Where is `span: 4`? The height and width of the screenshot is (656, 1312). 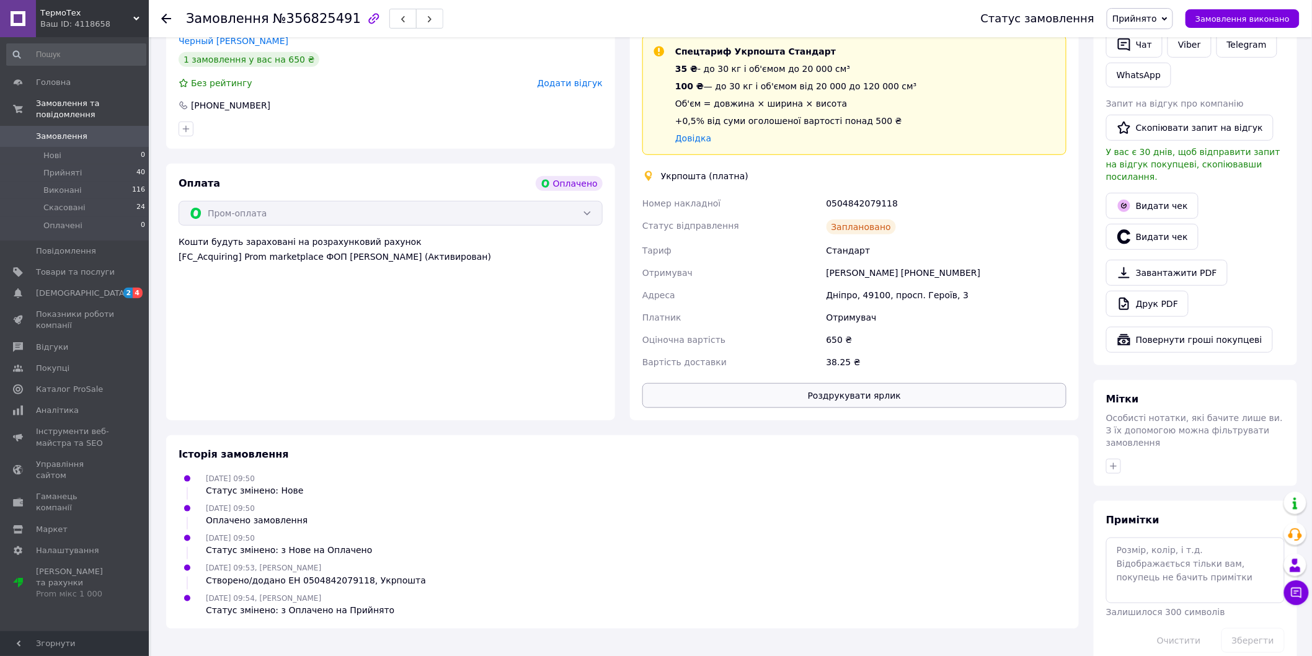
span: 4 is located at coordinates (138, 293).